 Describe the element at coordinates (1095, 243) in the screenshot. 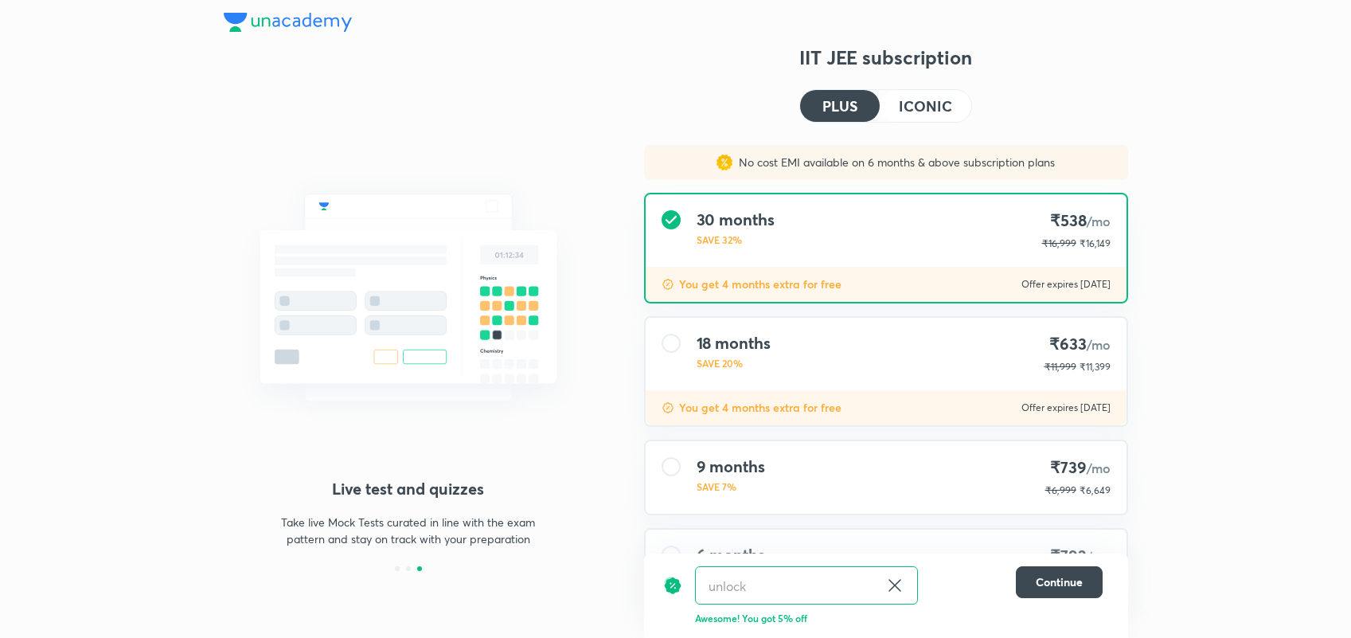

I see `span: ₹16,149` at that location.